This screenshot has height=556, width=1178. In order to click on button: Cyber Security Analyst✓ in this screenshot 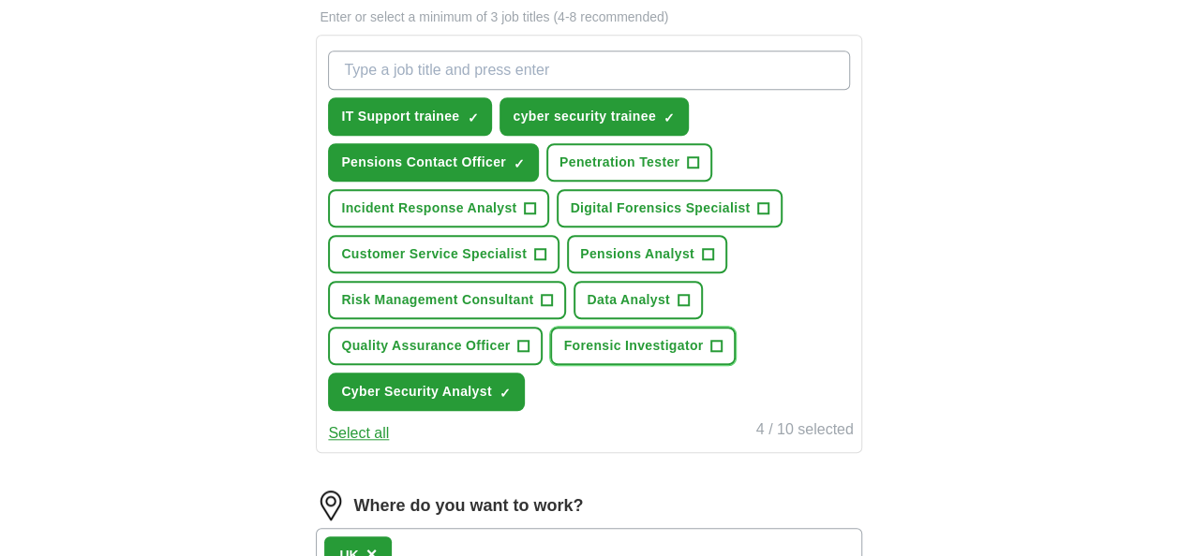, I will do `click(425, 392)`.